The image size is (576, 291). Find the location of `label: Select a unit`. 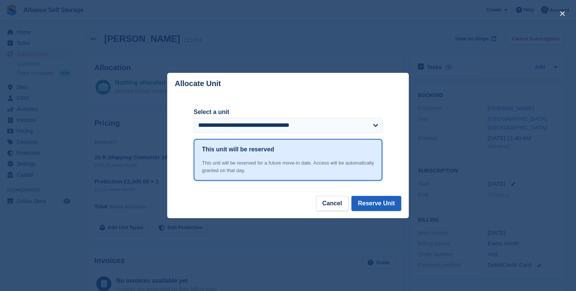

label: Select a unit is located at coordinates (288, 112).